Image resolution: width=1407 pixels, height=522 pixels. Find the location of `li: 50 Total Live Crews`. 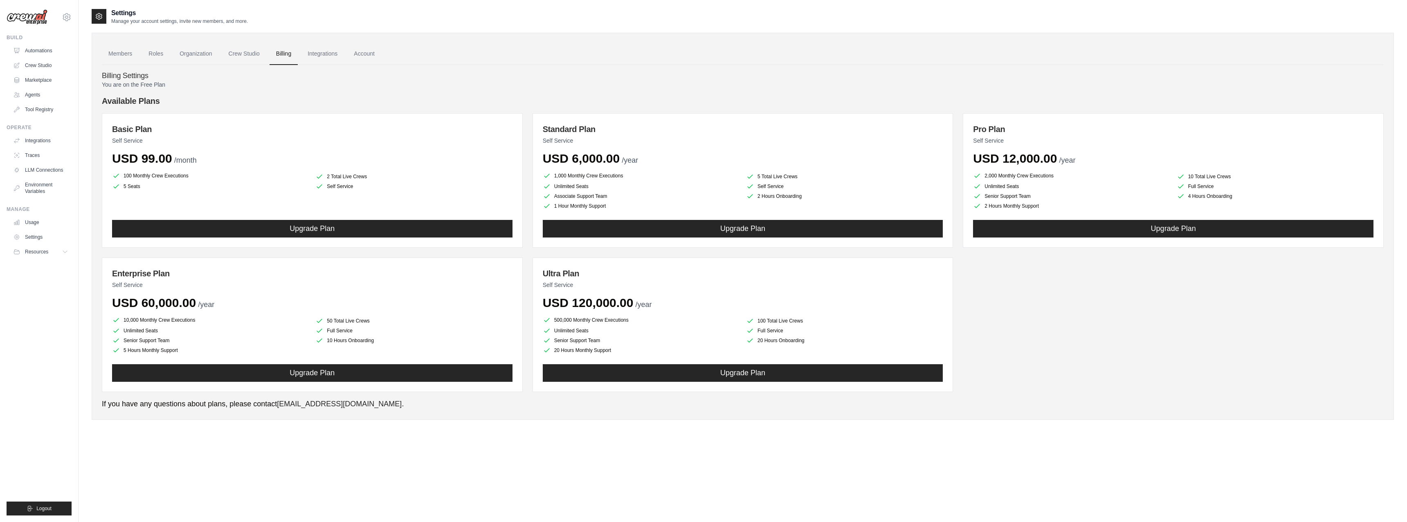

li: 50 Total Live Crews is located at coordinates (413, 321).